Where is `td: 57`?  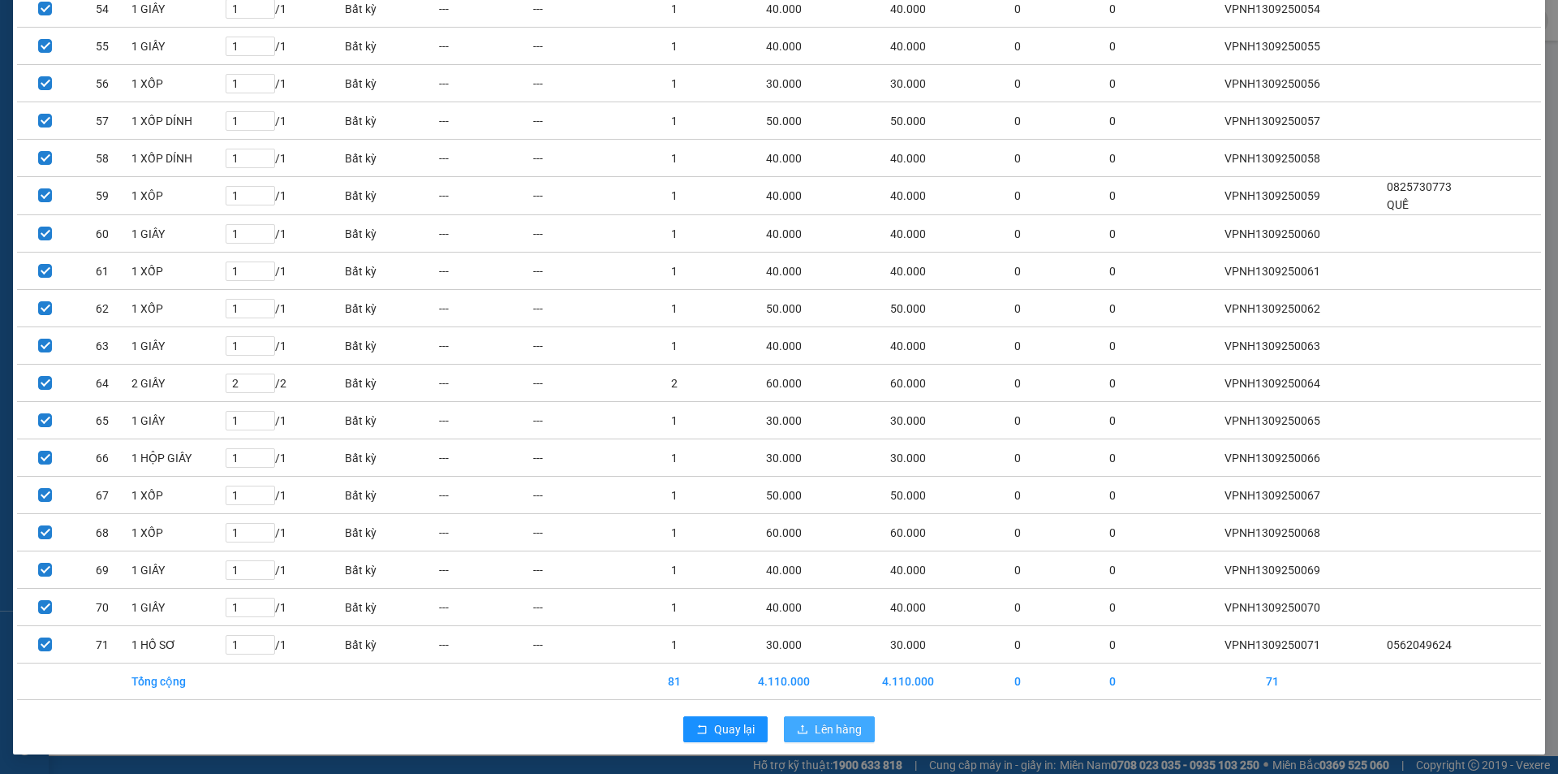 td: 57 is located at coordinates (102, 121).